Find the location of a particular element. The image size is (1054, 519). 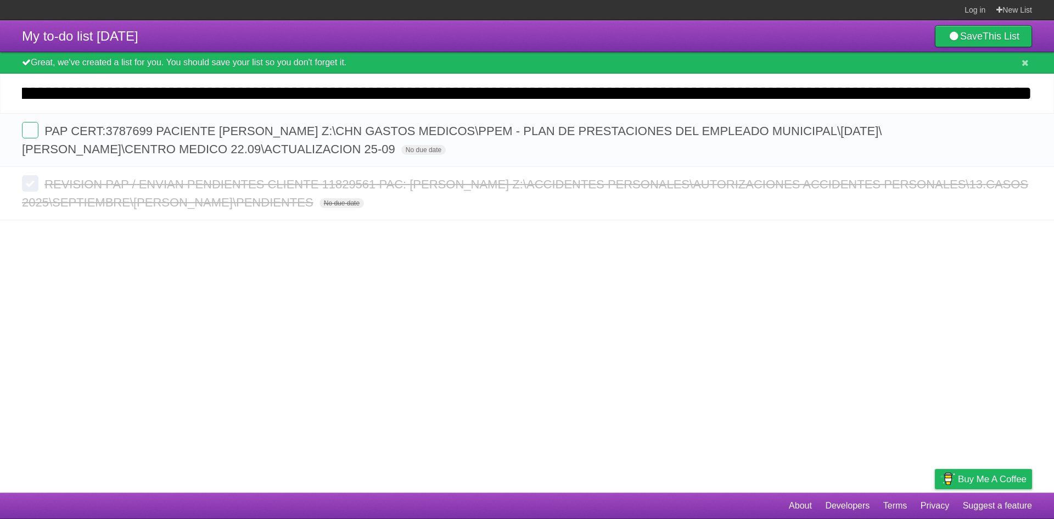

a: Terms is located at coordinates (895, 506).